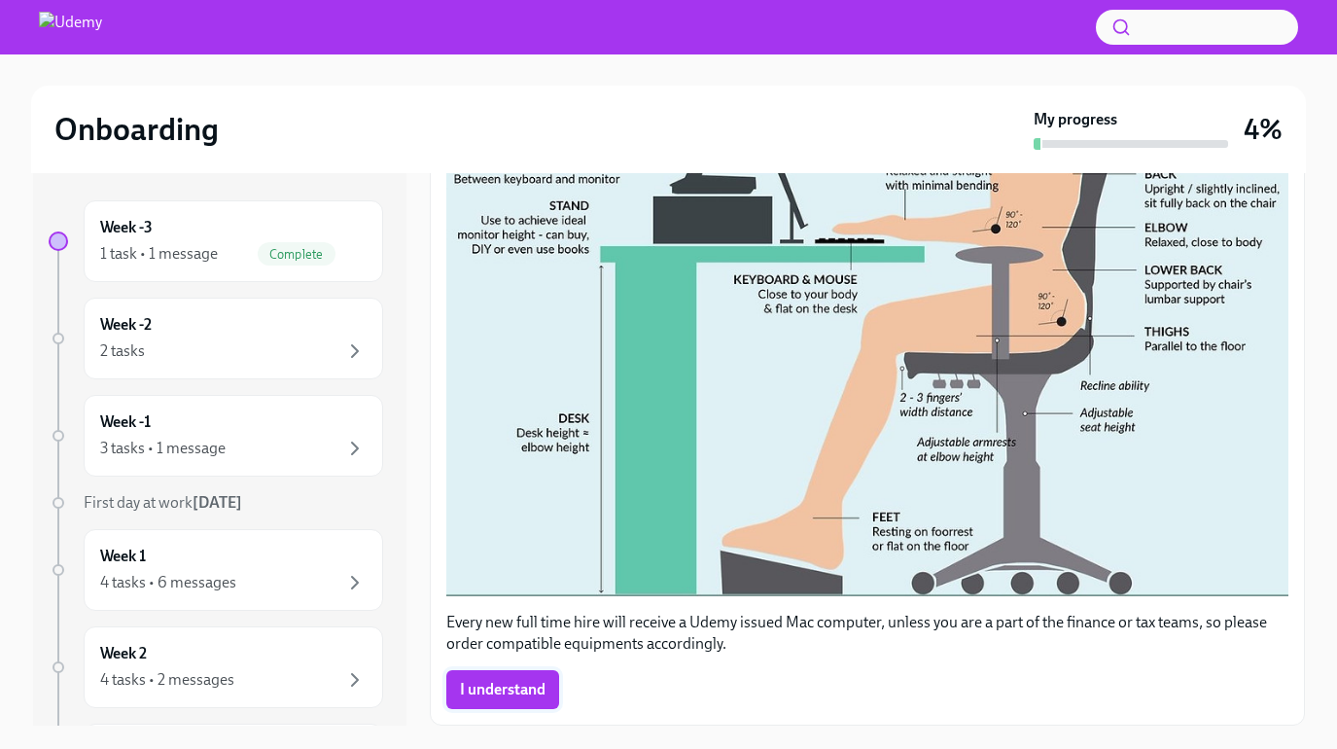 Image resolution: width=1337 pixels, height=749 pixels. What do you see at coordinates (125, 325) in the screenshot?
I see `h6: Week -2` at bounding box center [125, 325].